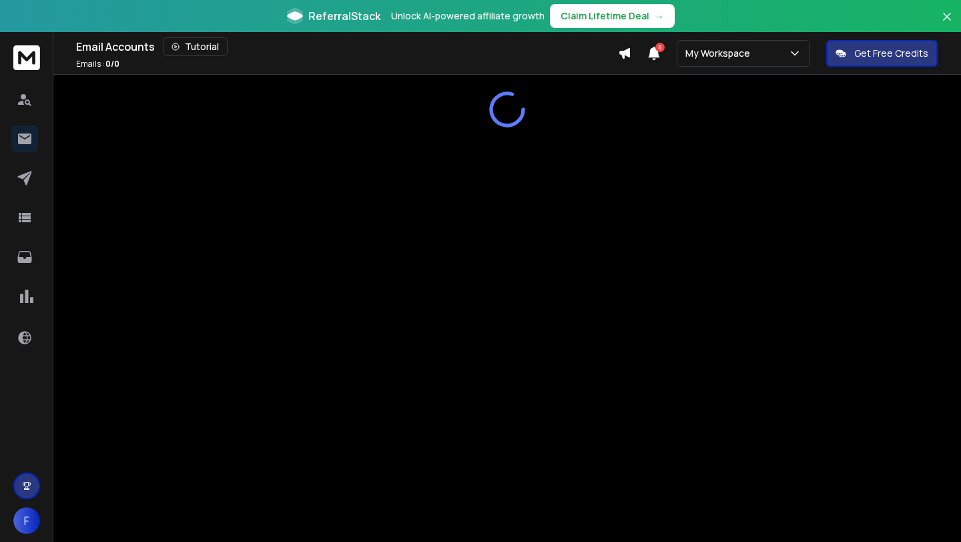  Describe the element at coordinates (347, 47) in the screenshot. I see `div: Email Accounts` at that location.